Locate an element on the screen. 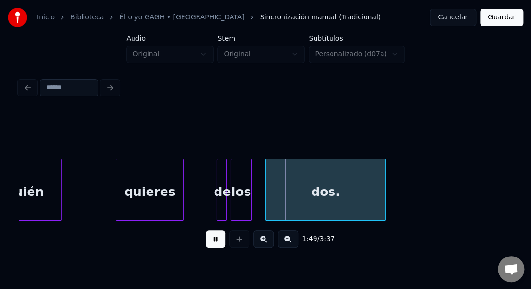 The height and width of the screenshot is (289, 531). span: Sincronización manual (Tradicional) is located at coordinates (321, 17).